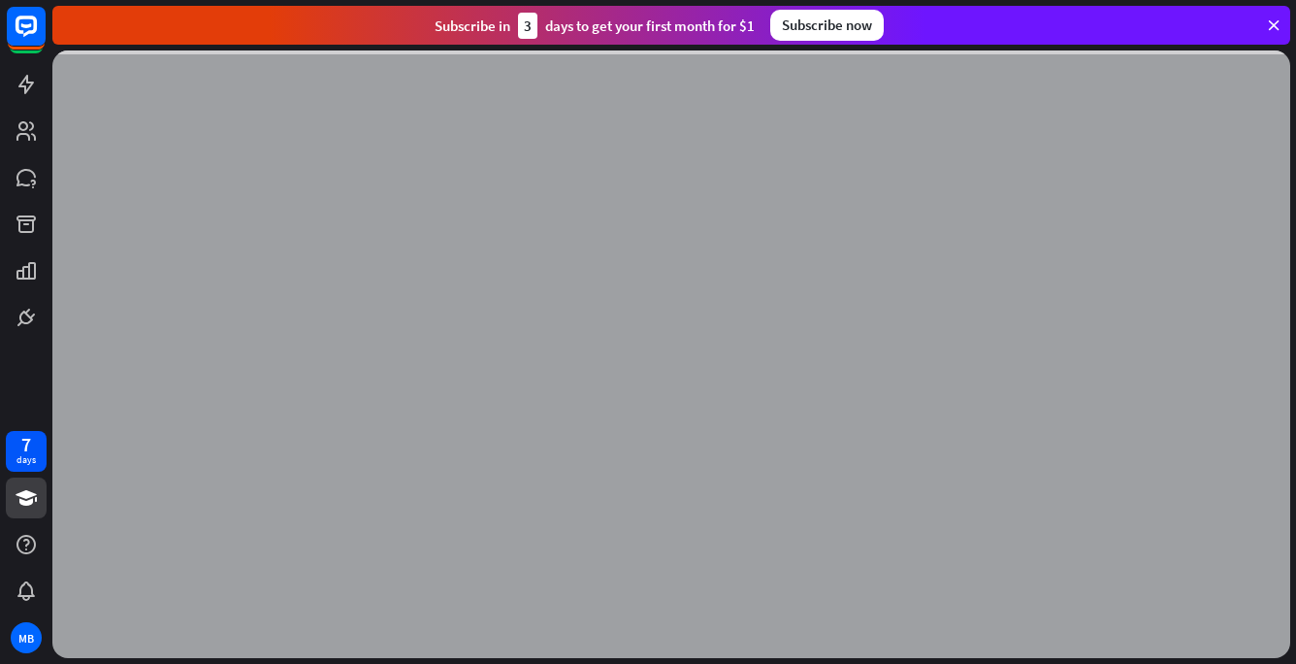 The image size is (1296, 664). I want to click on div: days, so click(26, 460).